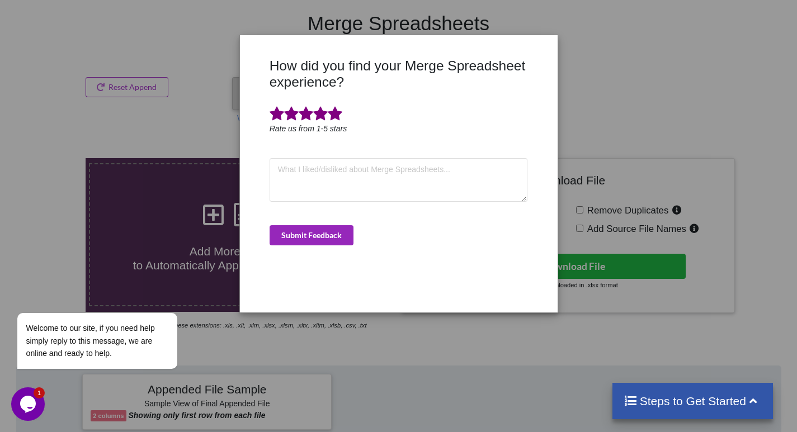 The image size is (797, 432). What do you see at coordinates (399, 74) in the screenshot?
I see `h3: How did you find your Merge Spreadsheet experience?` at bounding box center [399, 74].